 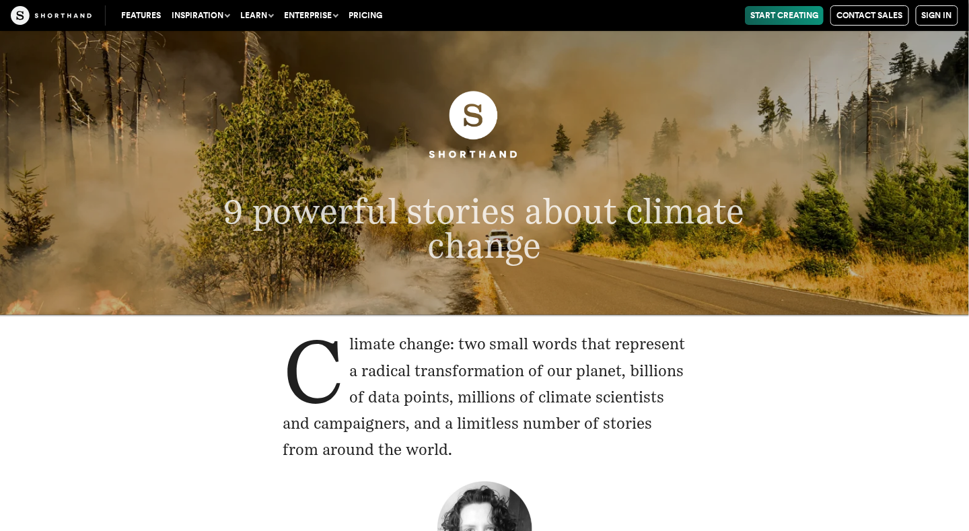 I want to click on a: Contact Sales, so click(x=869, y=15).